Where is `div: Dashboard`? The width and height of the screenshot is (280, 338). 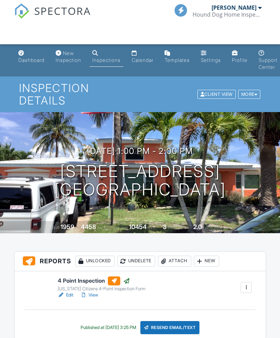 div: Dashboard is located at coordinates (31, 60).